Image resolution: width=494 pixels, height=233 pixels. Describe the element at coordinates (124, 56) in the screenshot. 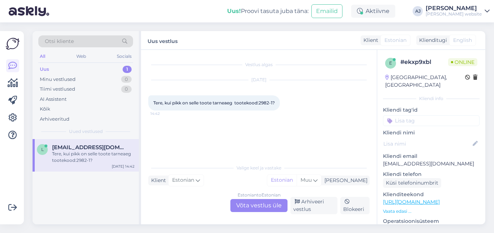

I see `div: Socials` at that location.